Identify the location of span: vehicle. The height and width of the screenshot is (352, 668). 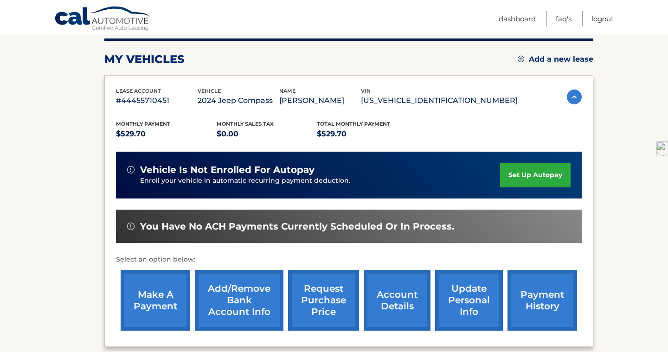
(209, 91).